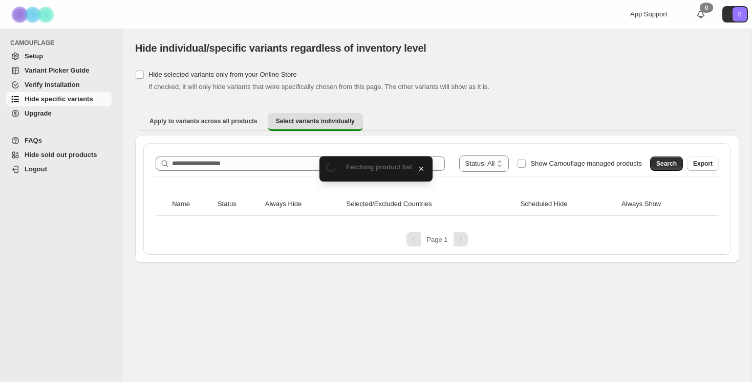 This screenshot has height=382, width=752. I want to click on a: 0, so click(701, 14).